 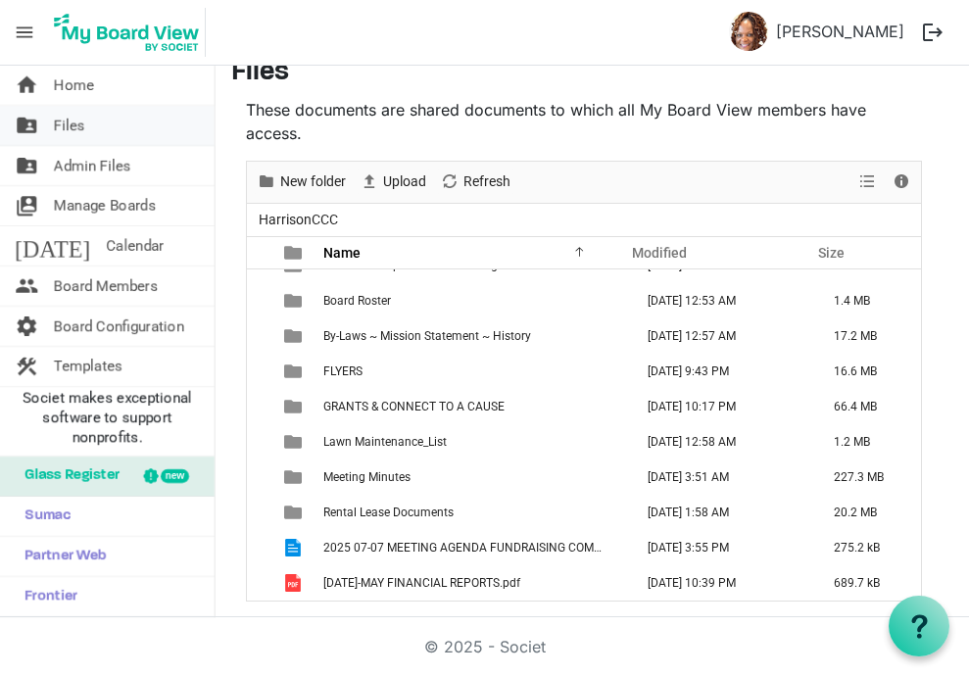 I want to click on span: Board Development and Training Documents, so click(x=442, y=266).